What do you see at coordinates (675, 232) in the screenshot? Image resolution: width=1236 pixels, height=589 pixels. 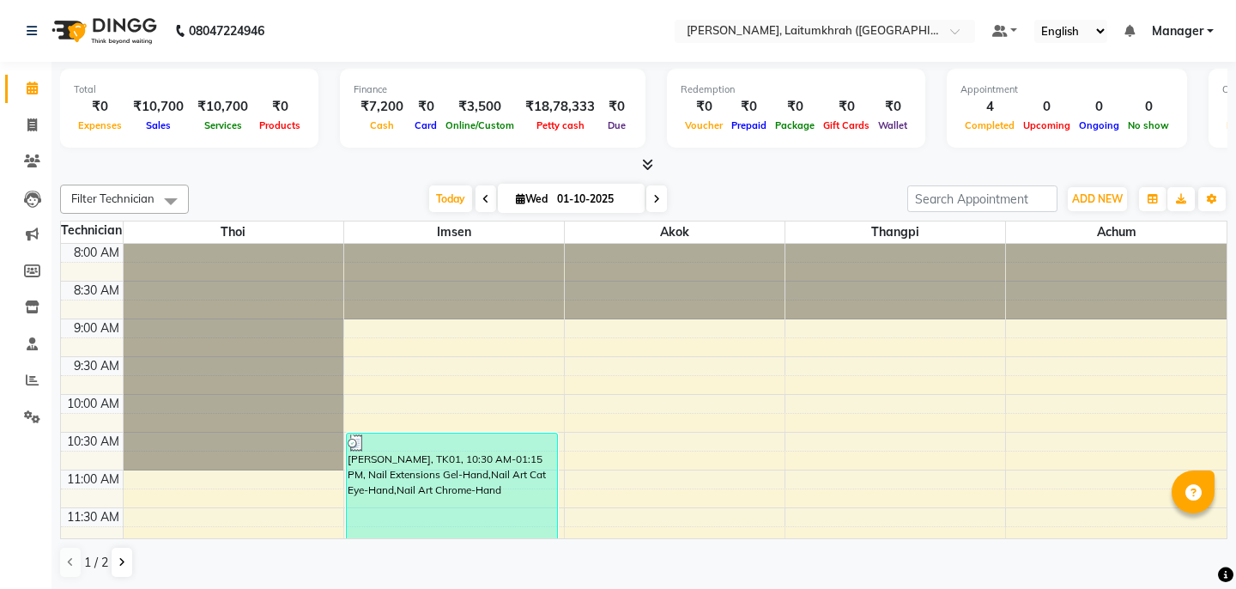 I see `span: Akok` at bounding box center [675, 232].